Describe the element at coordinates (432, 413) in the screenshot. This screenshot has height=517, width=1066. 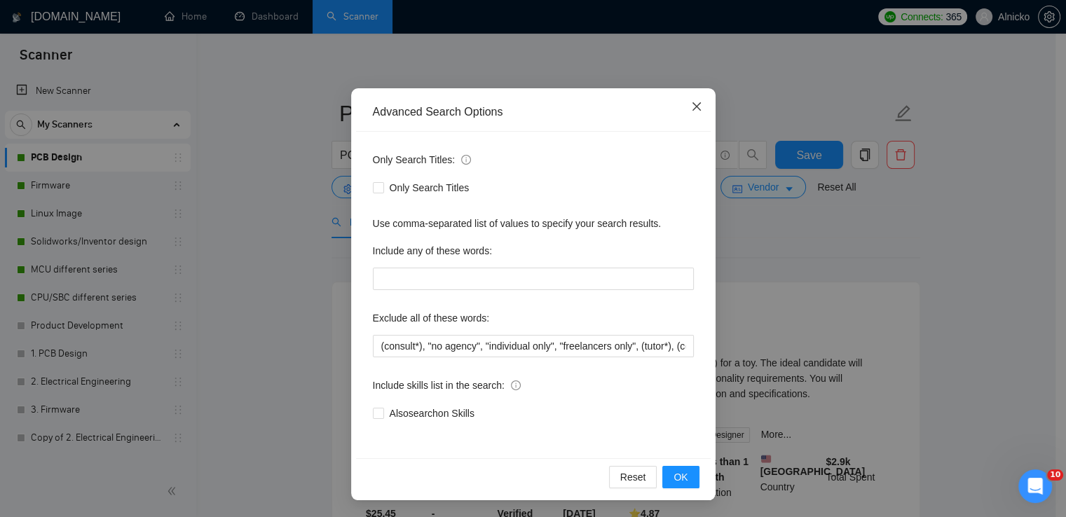
I see `span: Also search on Skills` at that location.